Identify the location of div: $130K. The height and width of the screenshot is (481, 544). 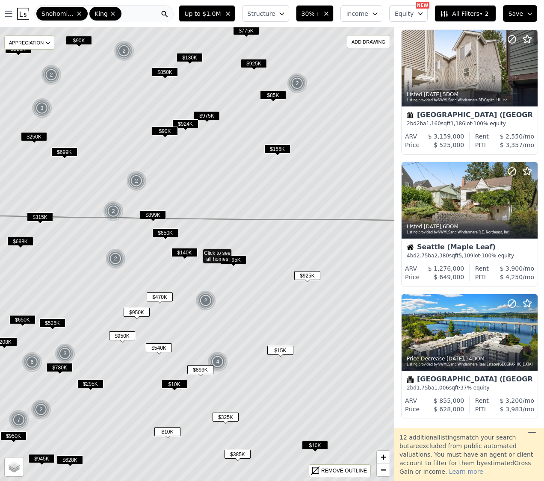
(189, 59).